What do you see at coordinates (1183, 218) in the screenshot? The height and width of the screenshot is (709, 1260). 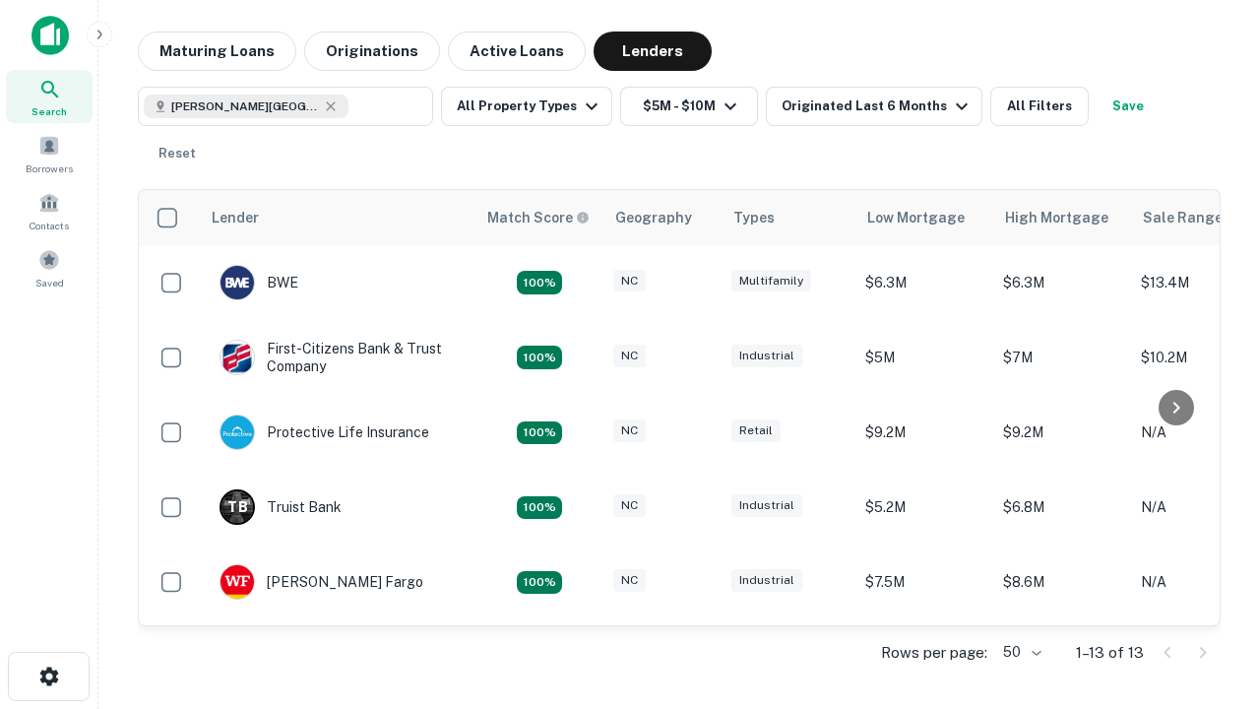 I see `div: Sale Range` at bounding box center [1183, 218].